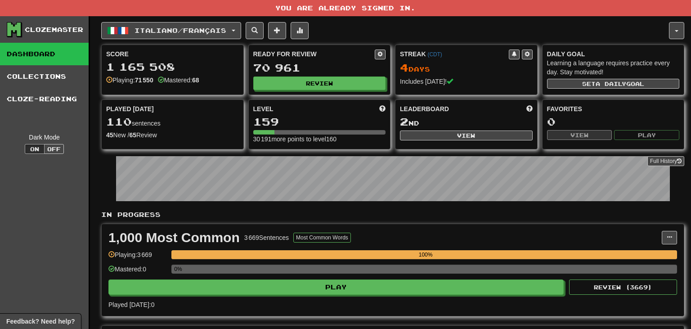 The image size is (691, 329). Describe the element at coordinates (172, 67) in the screenshot. I see `div: 1 165 508` at that location.